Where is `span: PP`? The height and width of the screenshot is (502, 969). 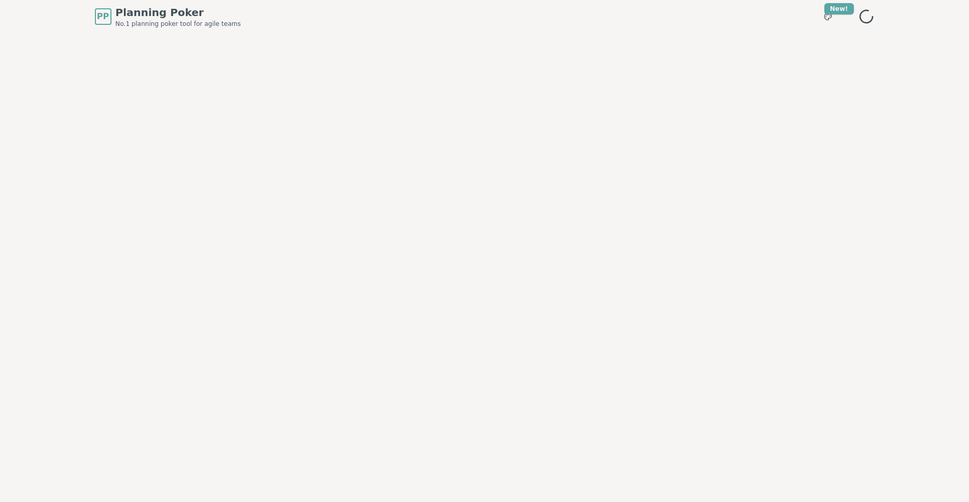
span: PP is located at coordinates (103, 17).